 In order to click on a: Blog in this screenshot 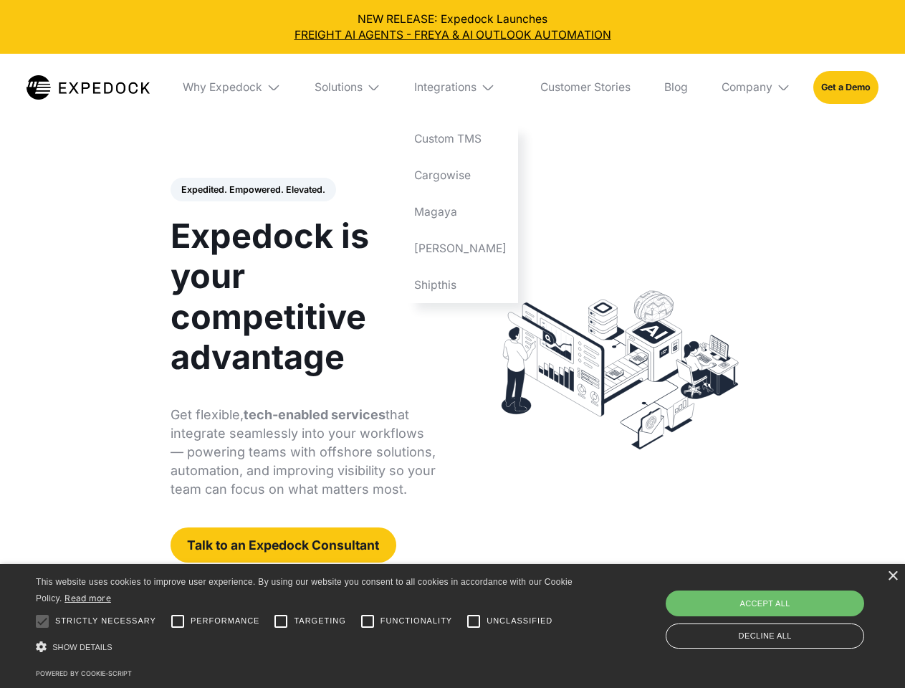, I will do `click(676, 87)`.